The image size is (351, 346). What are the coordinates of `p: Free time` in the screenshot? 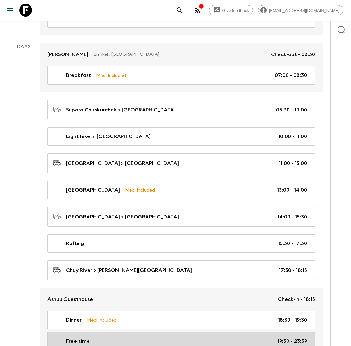 It's located at (78, 341).